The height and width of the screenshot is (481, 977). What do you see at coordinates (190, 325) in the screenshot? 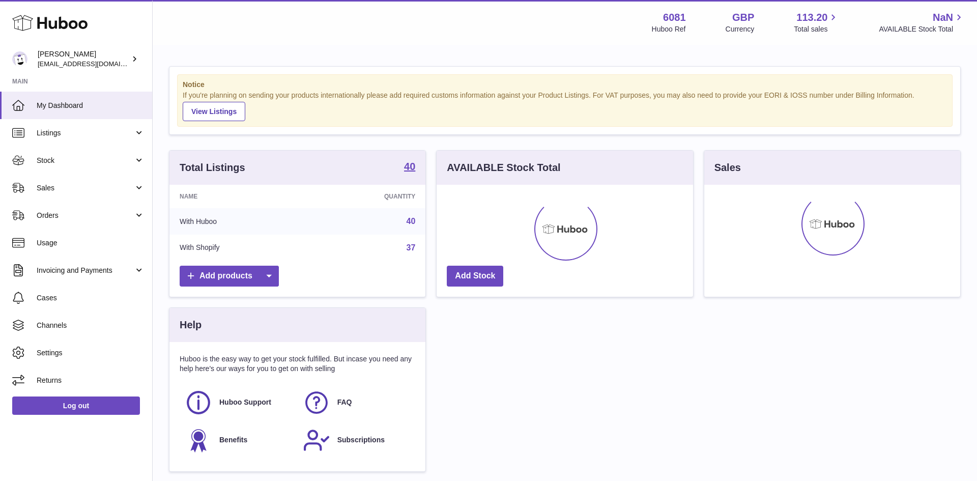
I see `h3: Help` at bounding box center [190, 325].